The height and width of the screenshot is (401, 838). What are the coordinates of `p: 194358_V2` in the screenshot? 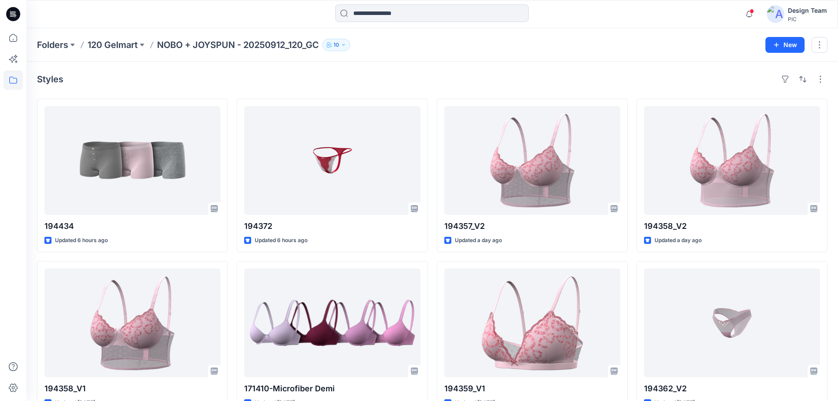 It's located at (732, 226).